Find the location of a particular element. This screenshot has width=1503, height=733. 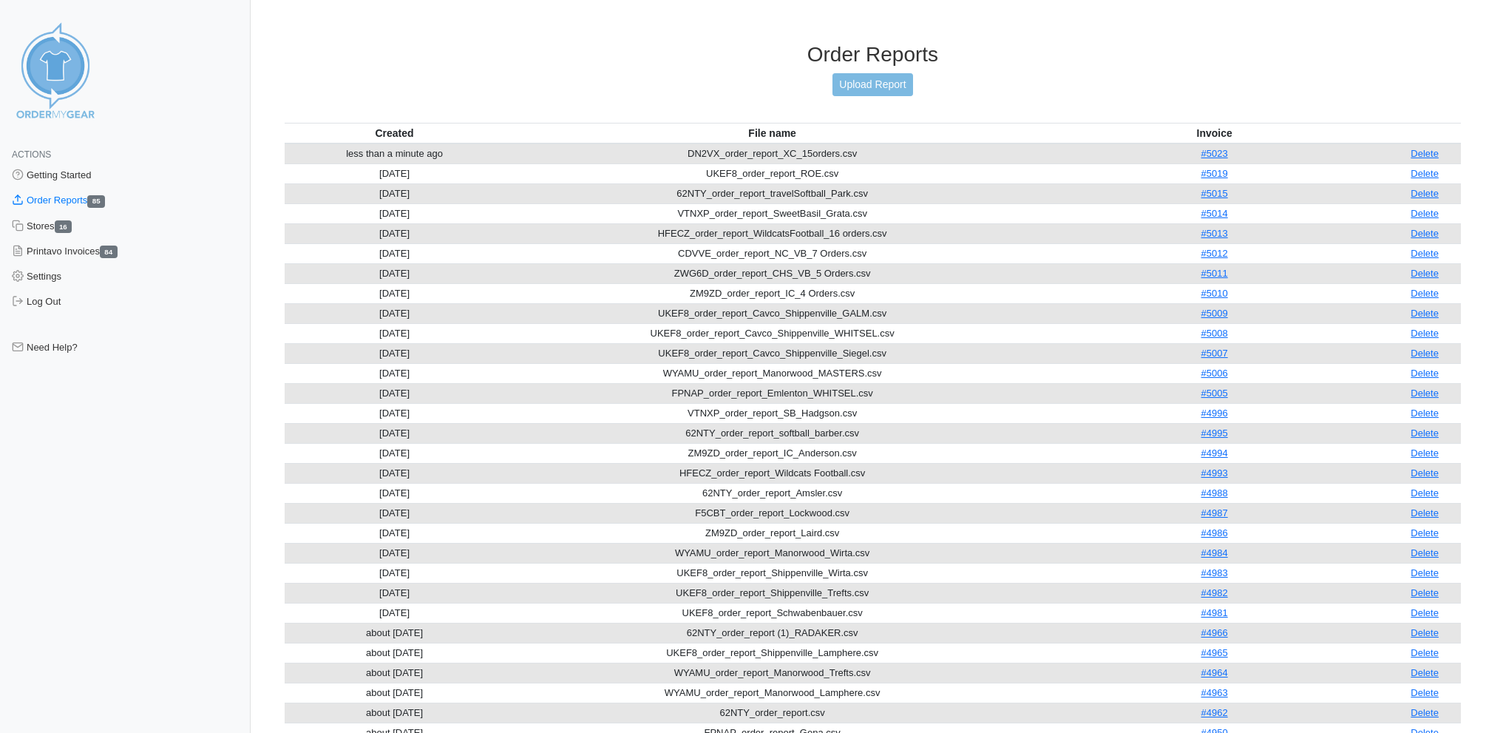

td: UKEF8_order_report_Schwabenbauer.csv is located at coordinates (772, 612).